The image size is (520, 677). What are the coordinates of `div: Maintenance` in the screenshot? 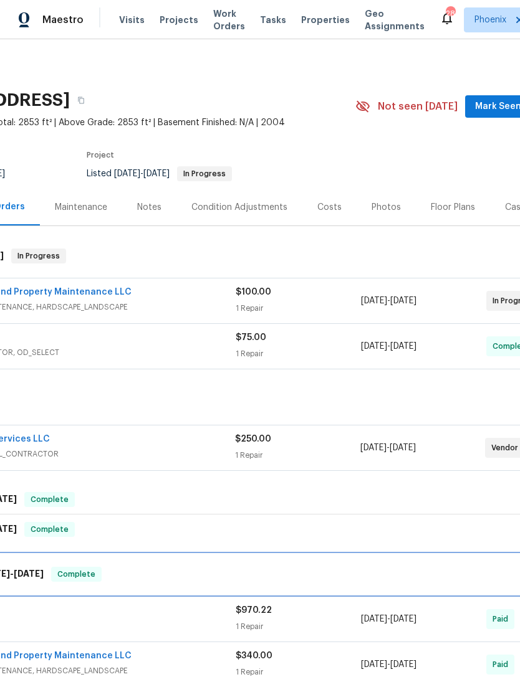 It's located at (81, 207).